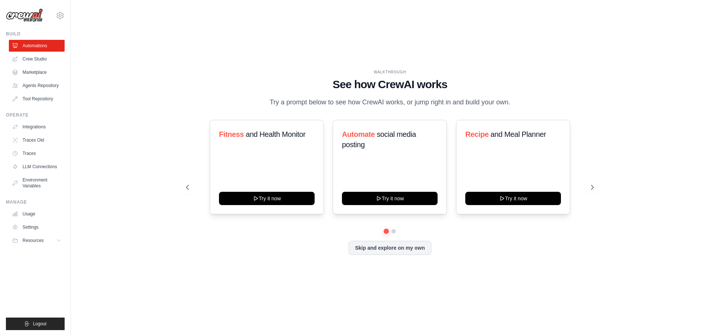 The height and width of the screenshot is (336, 709). What do you see at coordinates (37, 72) in the screenshot?
I see `a: Marketplace` at bounding box center [37, 72].